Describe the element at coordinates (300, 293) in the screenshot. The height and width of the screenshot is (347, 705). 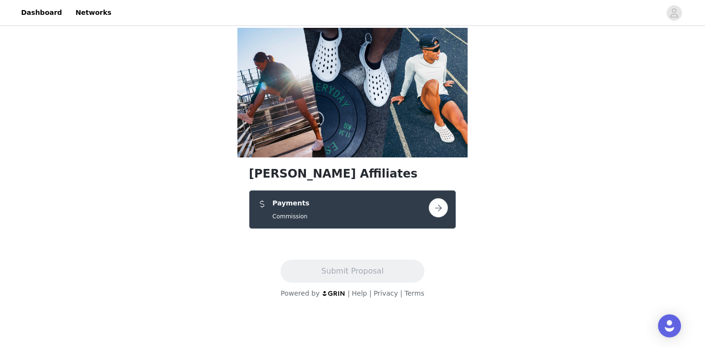
I see `span: Powered by` at that location.